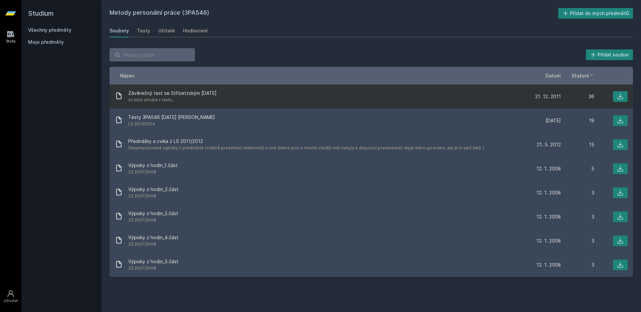 The height and width of the screenshot is (312, 641). Describe the element at coordinates (306, 148) in the screenshot. I see `span: Sesumarizované zápisky z přednášek (včetně prezentací externistů) a cvik (které jsou o mnoho chud...` at that location.